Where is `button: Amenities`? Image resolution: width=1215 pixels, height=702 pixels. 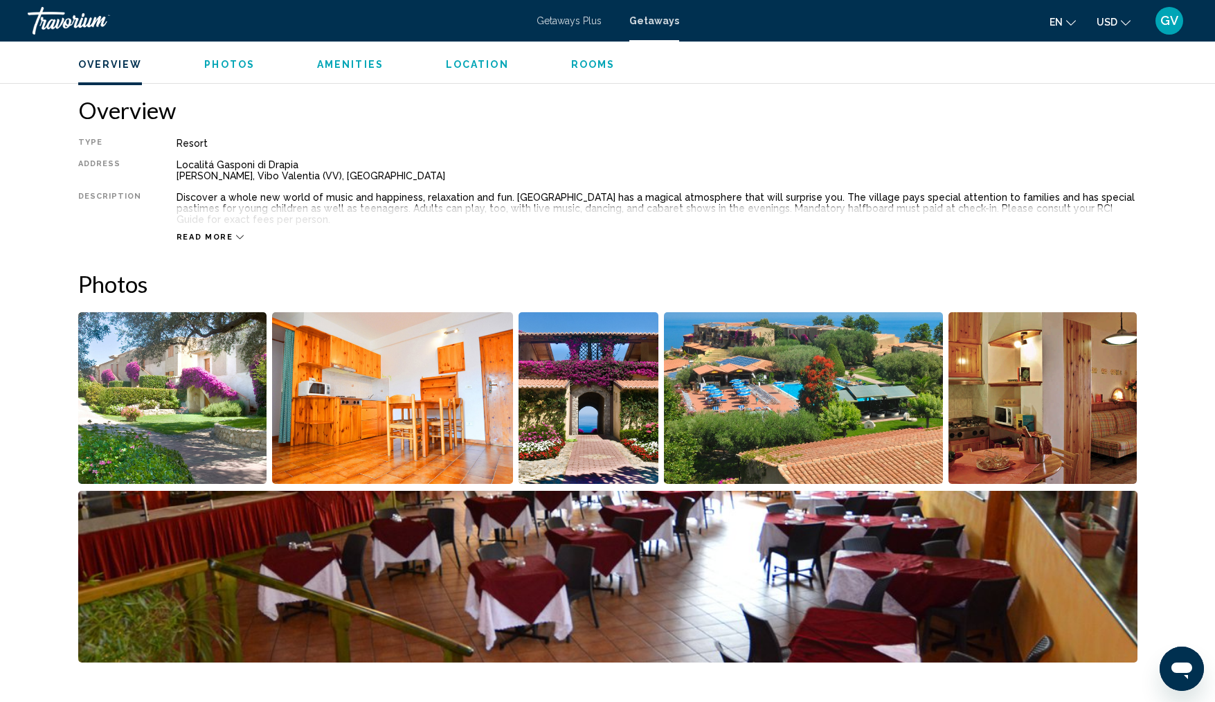
button: Amenities is located at coordinates (350, 64).